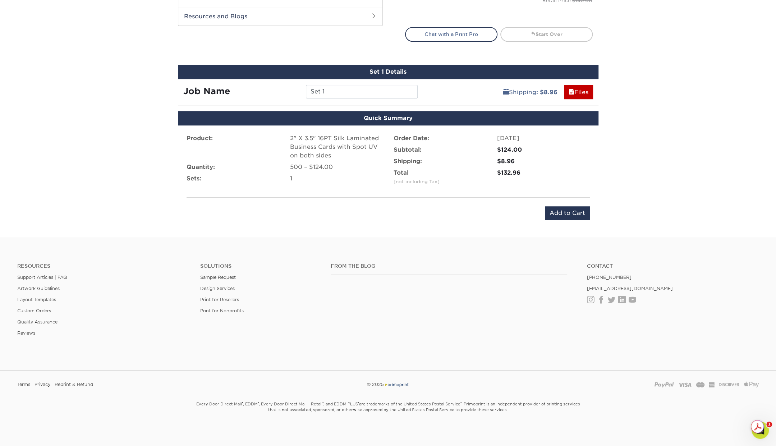  Describe the element at coordinates (362, 92) in the screenshot. I see `input: Enter a job name` at that location.